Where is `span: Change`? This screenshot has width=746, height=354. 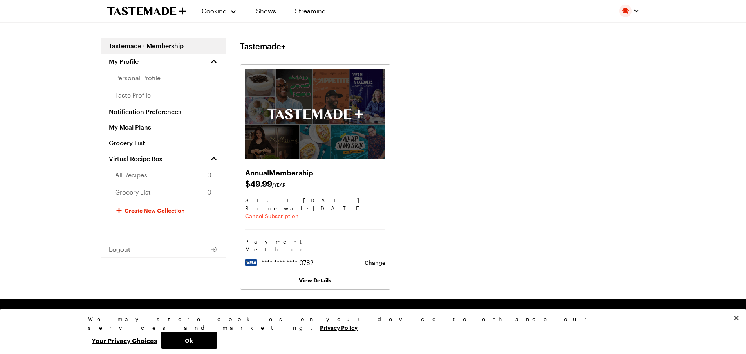
span: Change is located at coordinates (375, 263).